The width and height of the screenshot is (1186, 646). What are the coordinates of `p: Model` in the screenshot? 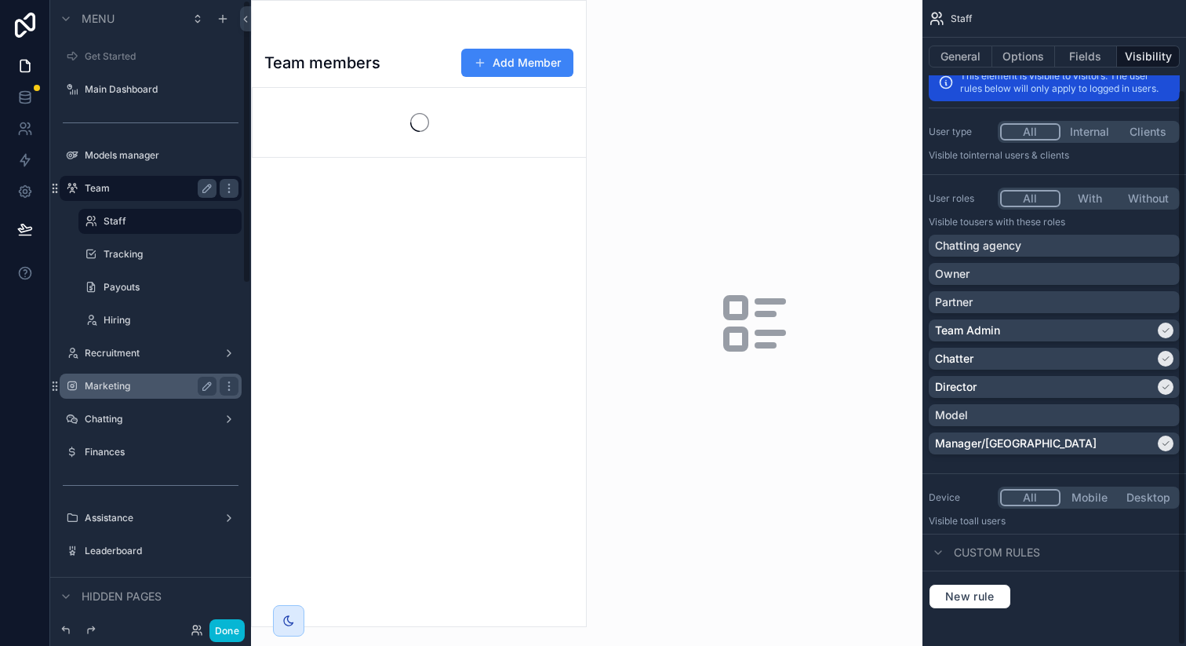 It's located at (951, 415).